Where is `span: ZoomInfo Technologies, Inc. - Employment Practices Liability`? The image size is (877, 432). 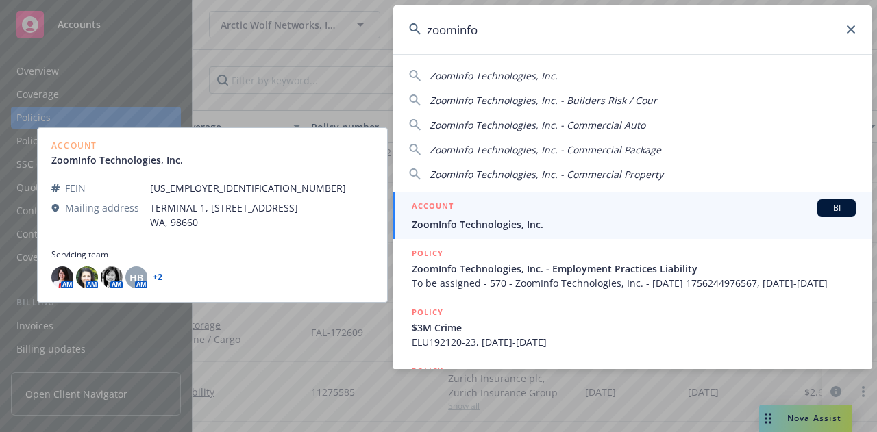 span: ZoomInfo Technologies, Inc. - Employment Practices Liability is located at coordinates (634, 269).